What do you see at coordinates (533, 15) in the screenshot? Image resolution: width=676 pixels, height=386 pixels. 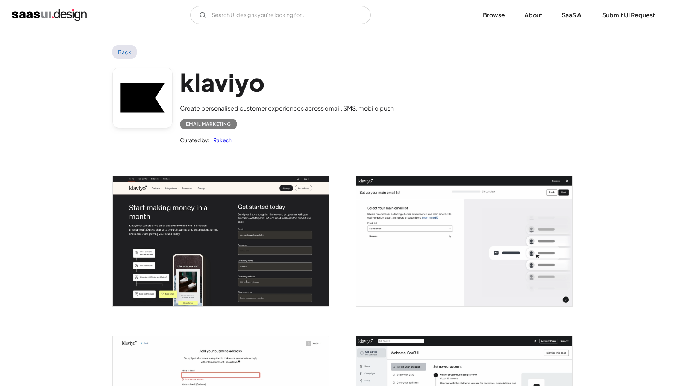 I see `a: About` at bounding box center [533, 15].